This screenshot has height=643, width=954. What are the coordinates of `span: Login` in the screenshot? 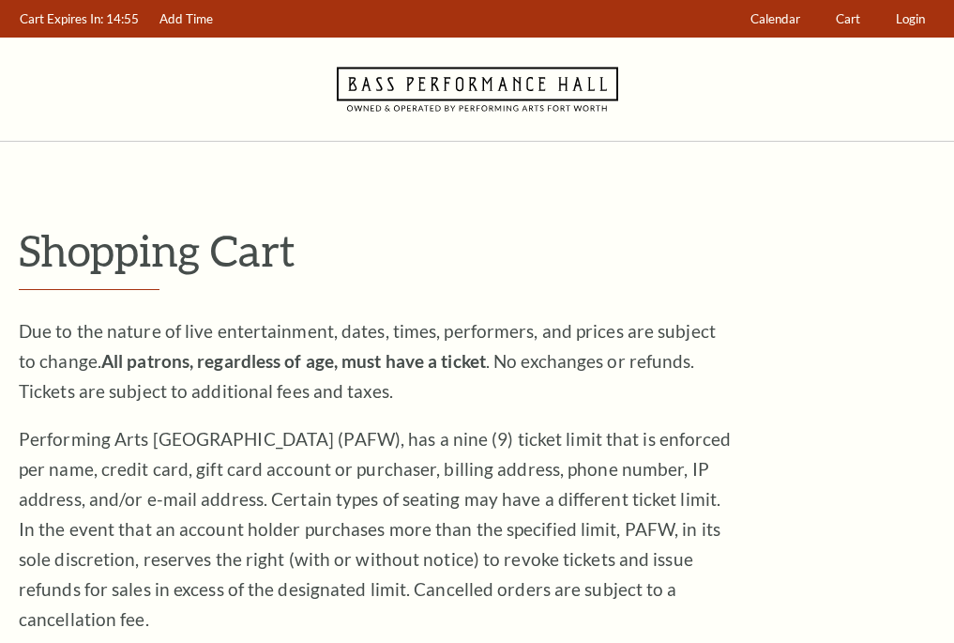 It's located at (910, 19).